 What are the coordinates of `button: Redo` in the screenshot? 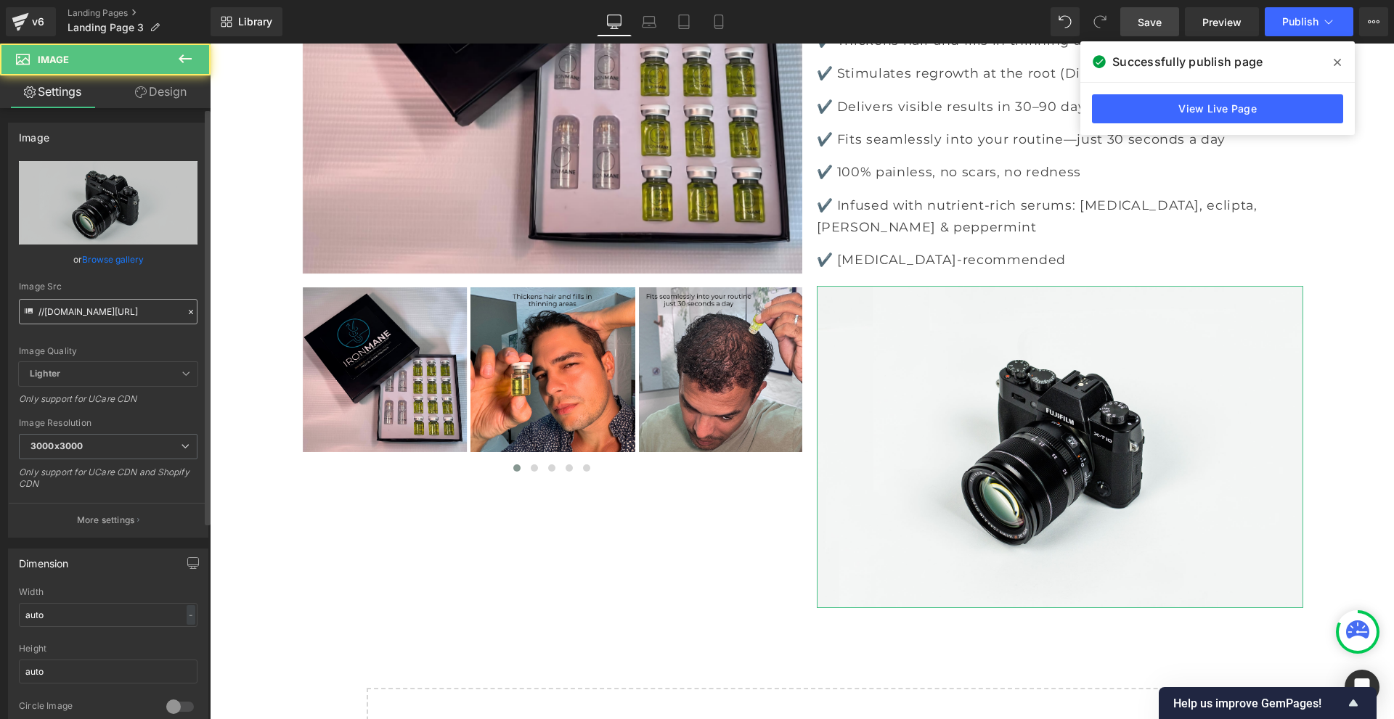 It's located at (1100, 22).